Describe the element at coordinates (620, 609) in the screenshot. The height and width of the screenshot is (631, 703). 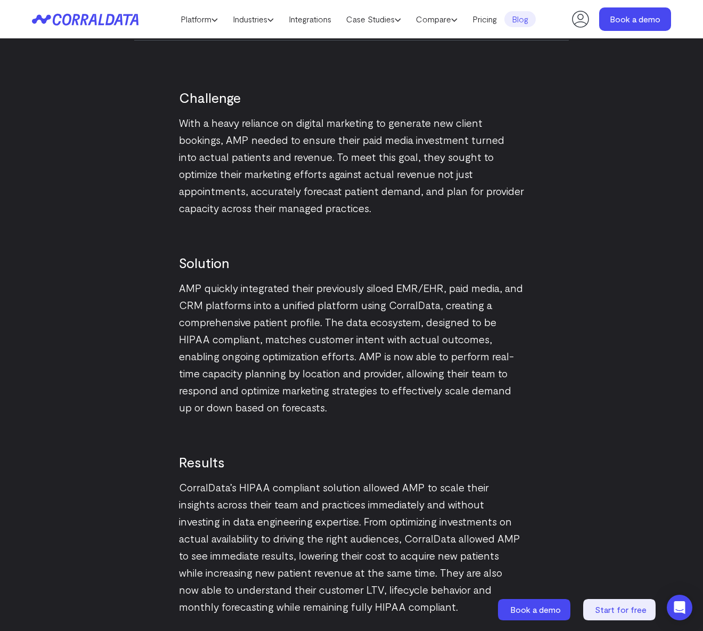
I see `a: Start for free` at that location.